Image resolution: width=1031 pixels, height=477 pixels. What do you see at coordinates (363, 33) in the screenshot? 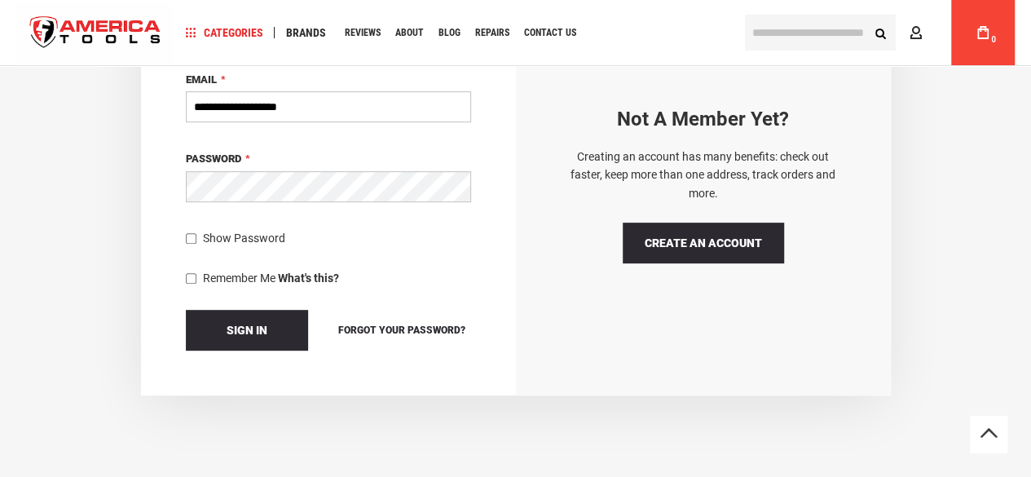
I see `a: Reviews` at bounding box center [363, 33].